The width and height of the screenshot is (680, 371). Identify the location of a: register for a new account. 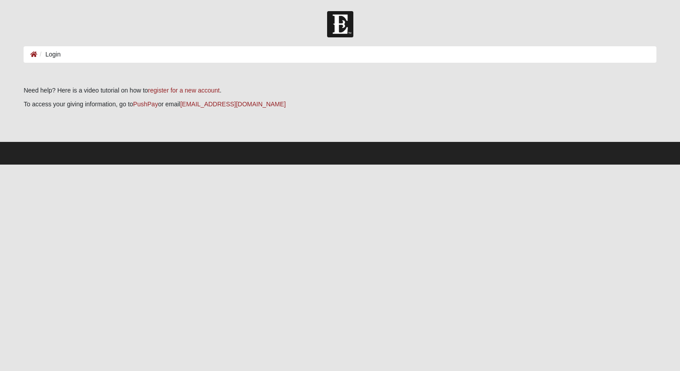
(184, 90).